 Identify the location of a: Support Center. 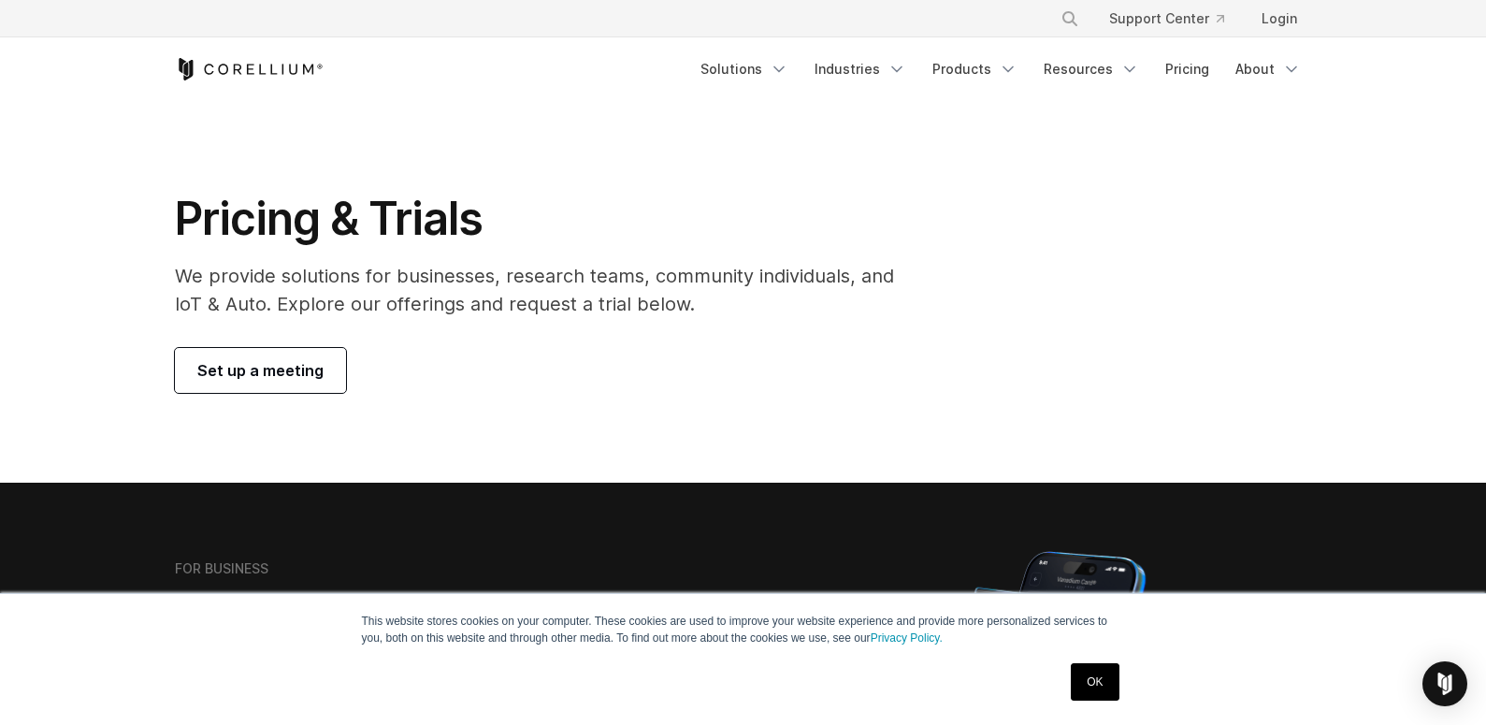
(1167, 19).